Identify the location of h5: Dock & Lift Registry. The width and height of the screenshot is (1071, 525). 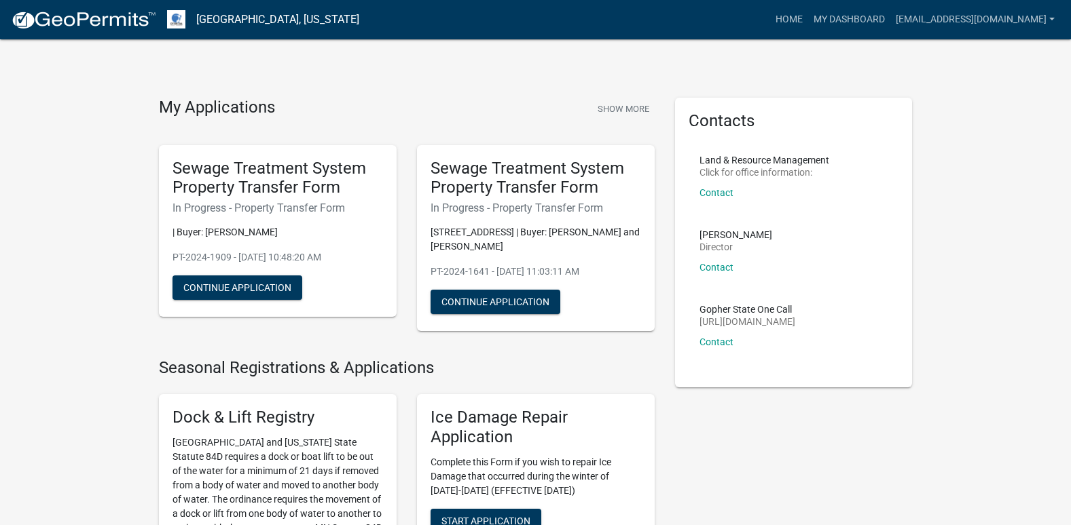
(278, 418).